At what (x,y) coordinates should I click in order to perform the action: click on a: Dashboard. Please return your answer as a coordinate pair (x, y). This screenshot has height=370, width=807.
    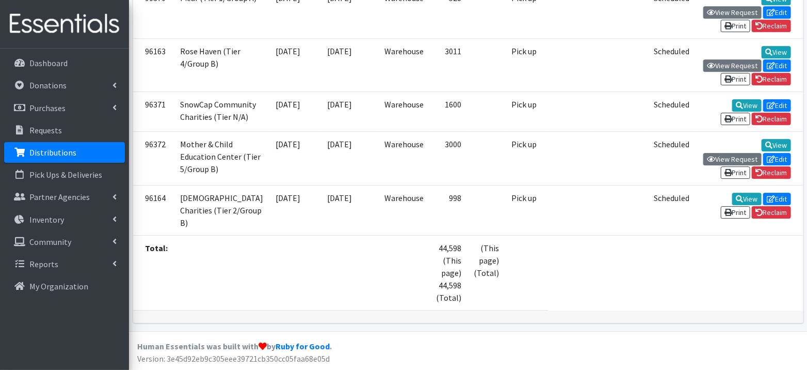
    Looking at the image, I should click on (65, 63).